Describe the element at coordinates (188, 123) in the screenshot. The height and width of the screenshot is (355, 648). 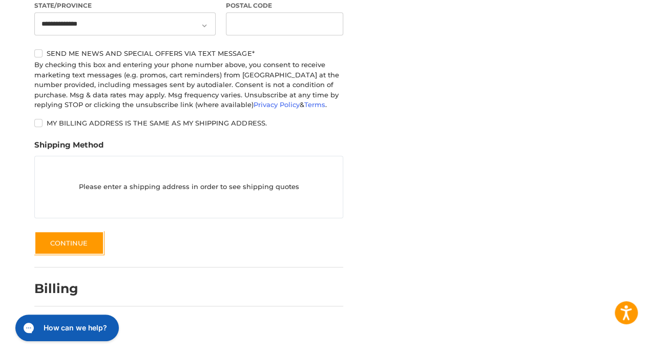
I see `label: My billing address is the same as my shipping address.` at that location.